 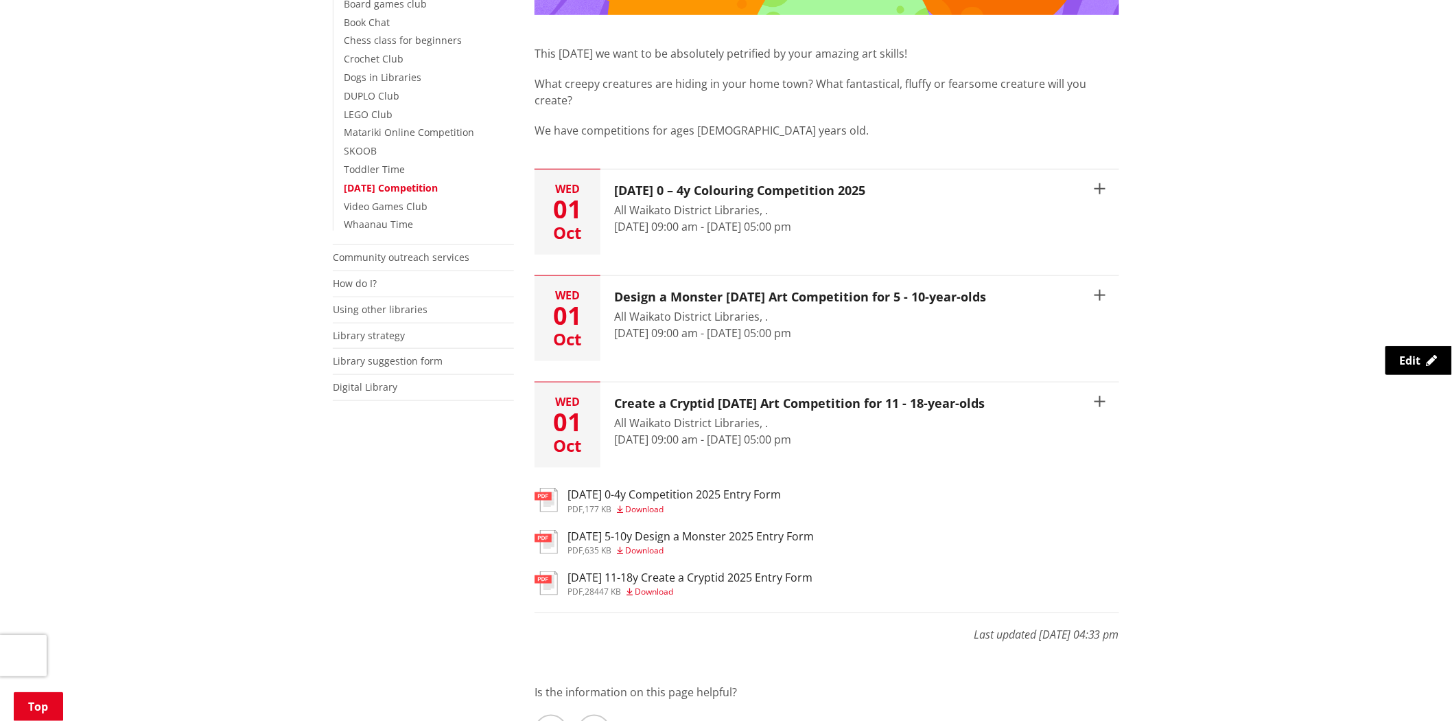 What do you see at coordinates (369, 335) in the screenshot?
I see `a: Library strategy` at bounding box center [369, 335].